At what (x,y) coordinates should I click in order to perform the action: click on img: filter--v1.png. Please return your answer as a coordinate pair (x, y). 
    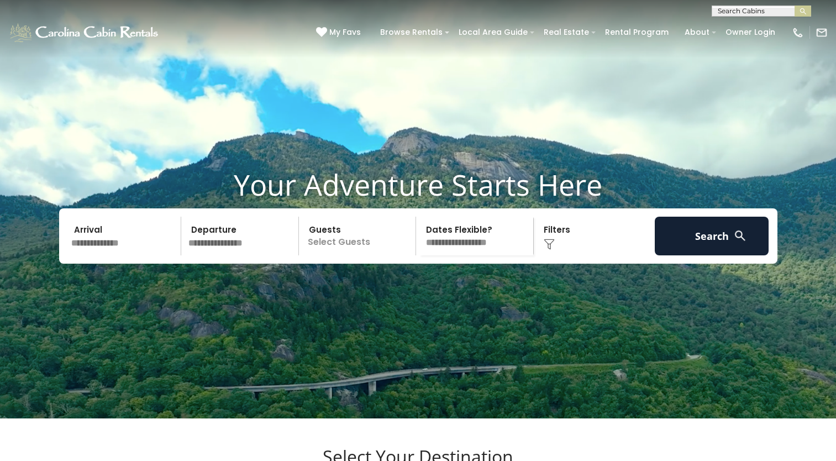
    Looking at the image, I should click on (549, 244).